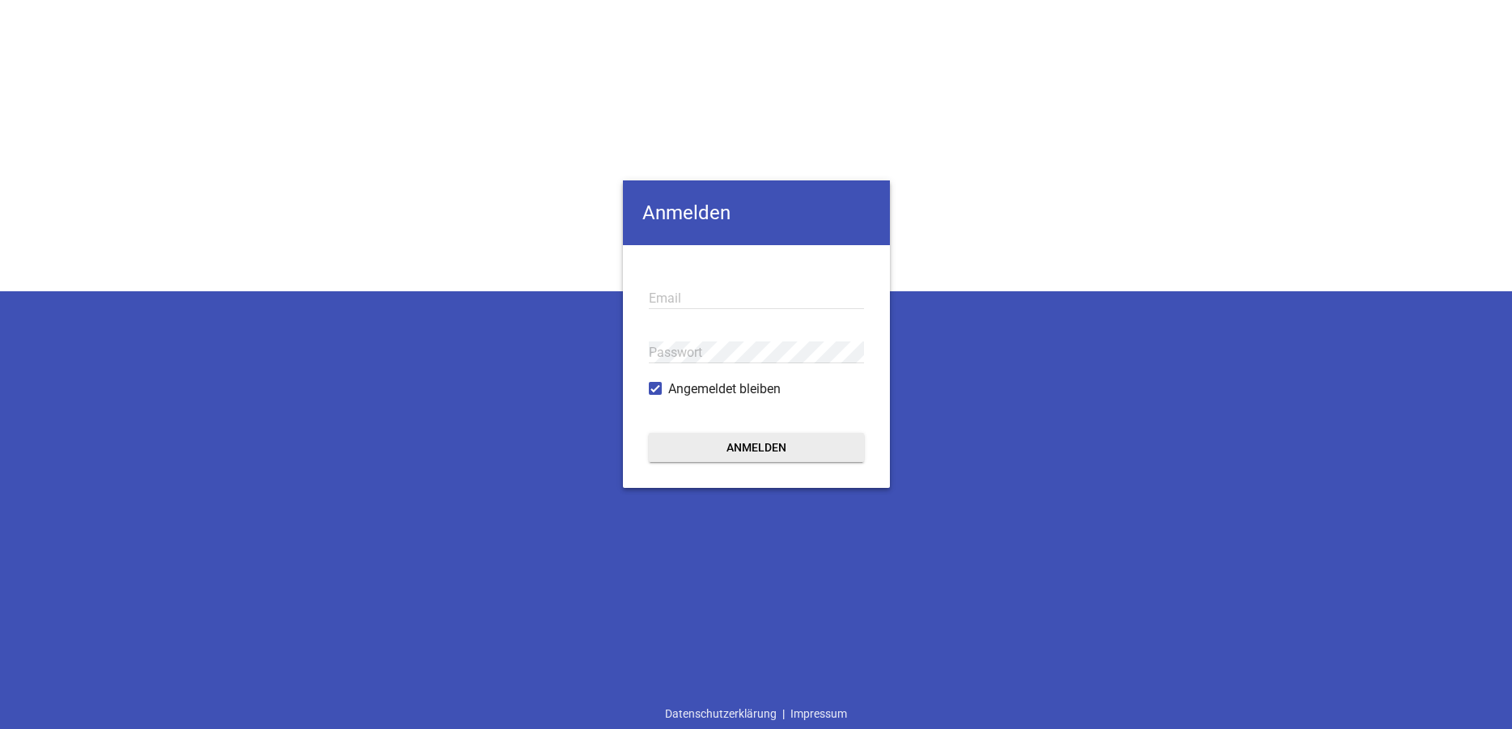 This screenshot has height=729, width=1512. Describe the element at coordinates (756, 447) in the screenshot. I see `button: Anmelden` at that location.